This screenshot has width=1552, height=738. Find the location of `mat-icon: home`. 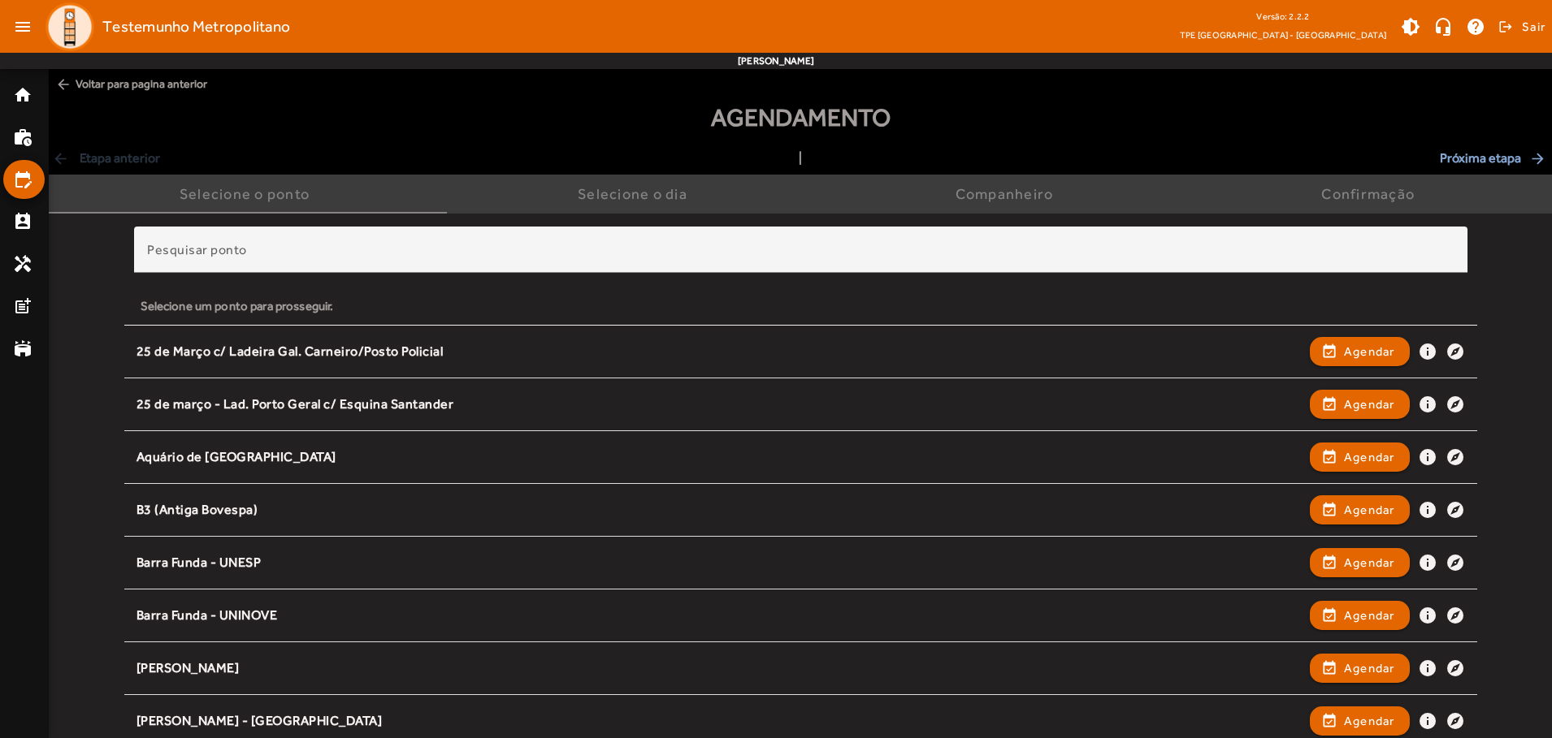

mat-icon: home is located at coordinates (23, 95).